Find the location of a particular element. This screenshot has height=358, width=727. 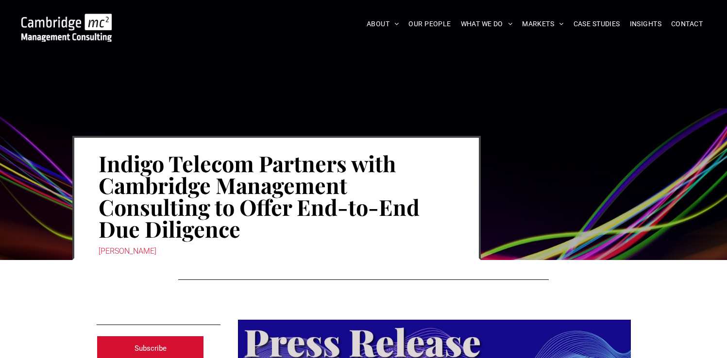

a: MARKETS is located at coordinates (542, 24).